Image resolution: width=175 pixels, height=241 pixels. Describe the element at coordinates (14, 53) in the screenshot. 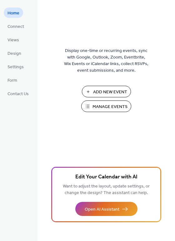

I see `span: Design` at that location.